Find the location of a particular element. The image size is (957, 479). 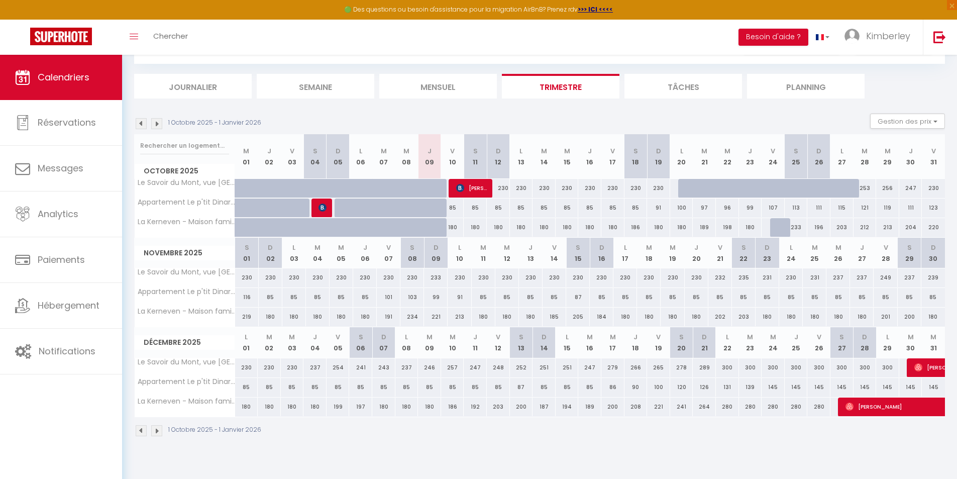

div: 186 is located at coordinates (636, 227).